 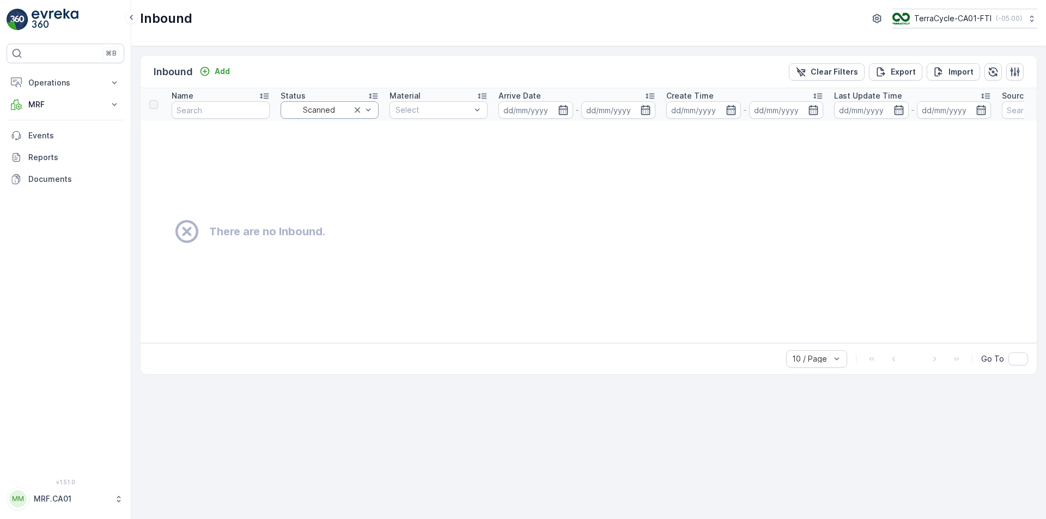 I want to click on img: TC_BVHiTW6.png, so click(x=901, y=19).